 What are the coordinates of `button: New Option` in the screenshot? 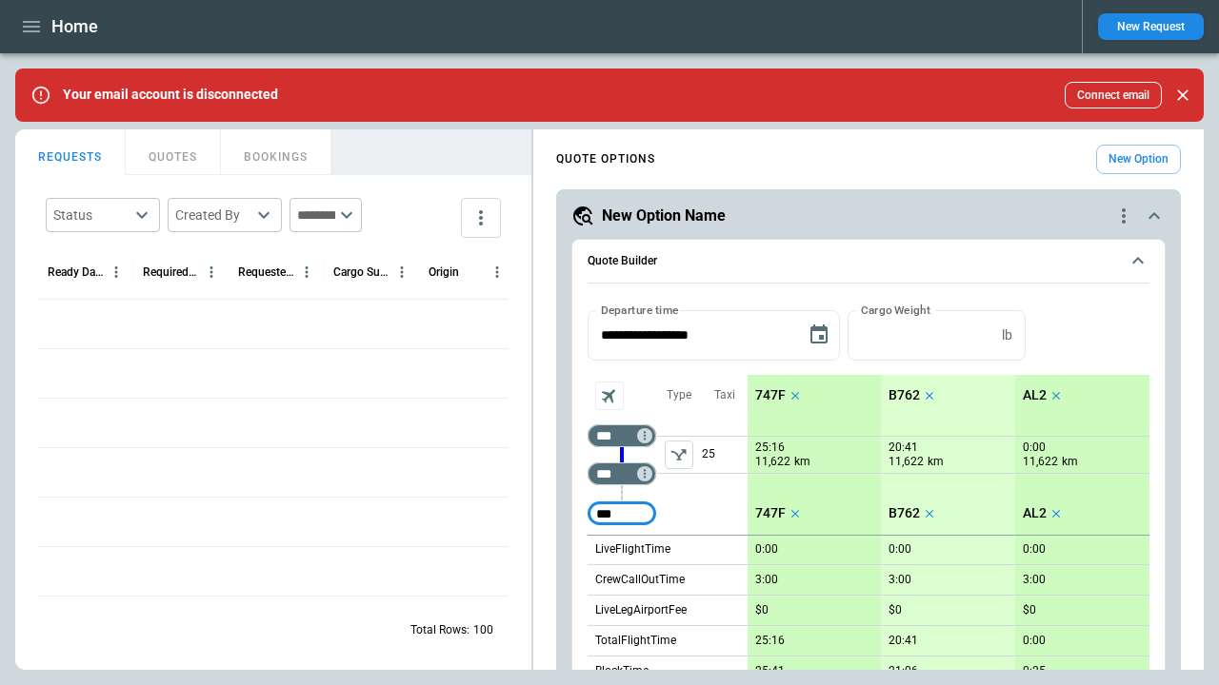 It's located at (1138, 159).